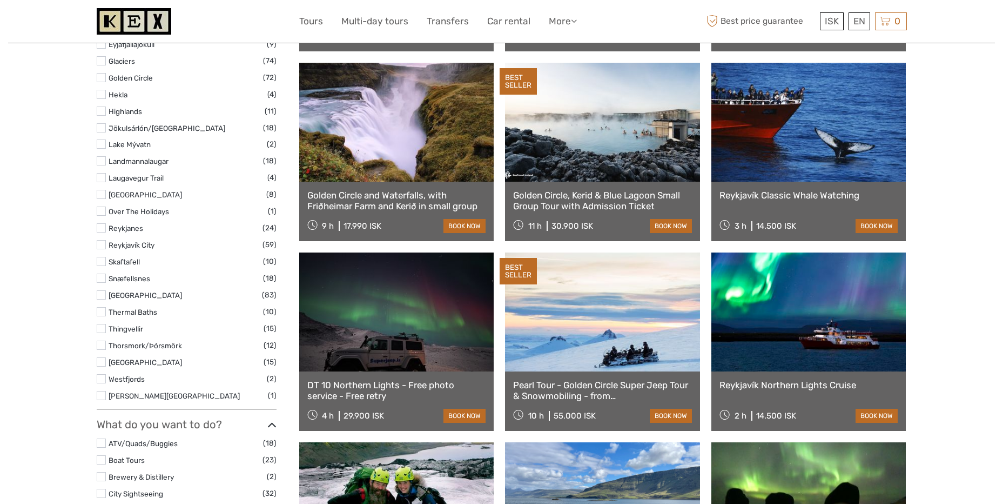 The width and height of the screenshot is (1003, 504). What do you see at coordinates (270, 77) in the screenshot?
I see `span: (72)` at bounding box center [270, 77].